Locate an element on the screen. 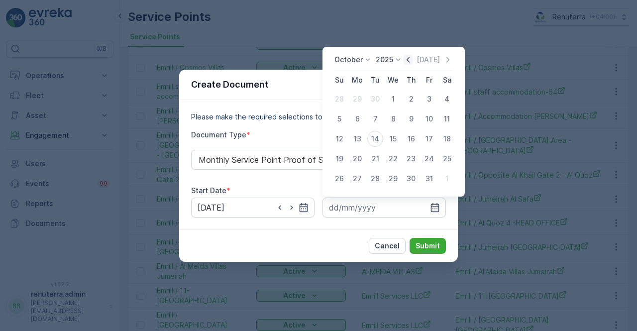 This screenshot has height=331, width=637. div: 14 is located at coordinates (376, 139).